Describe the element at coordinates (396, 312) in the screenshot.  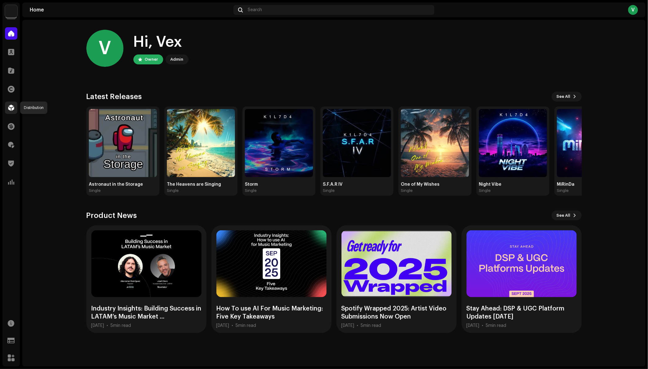
I see `div: Spotify Wrapped 2025: Artist Video Submissions Now Open` at that location.